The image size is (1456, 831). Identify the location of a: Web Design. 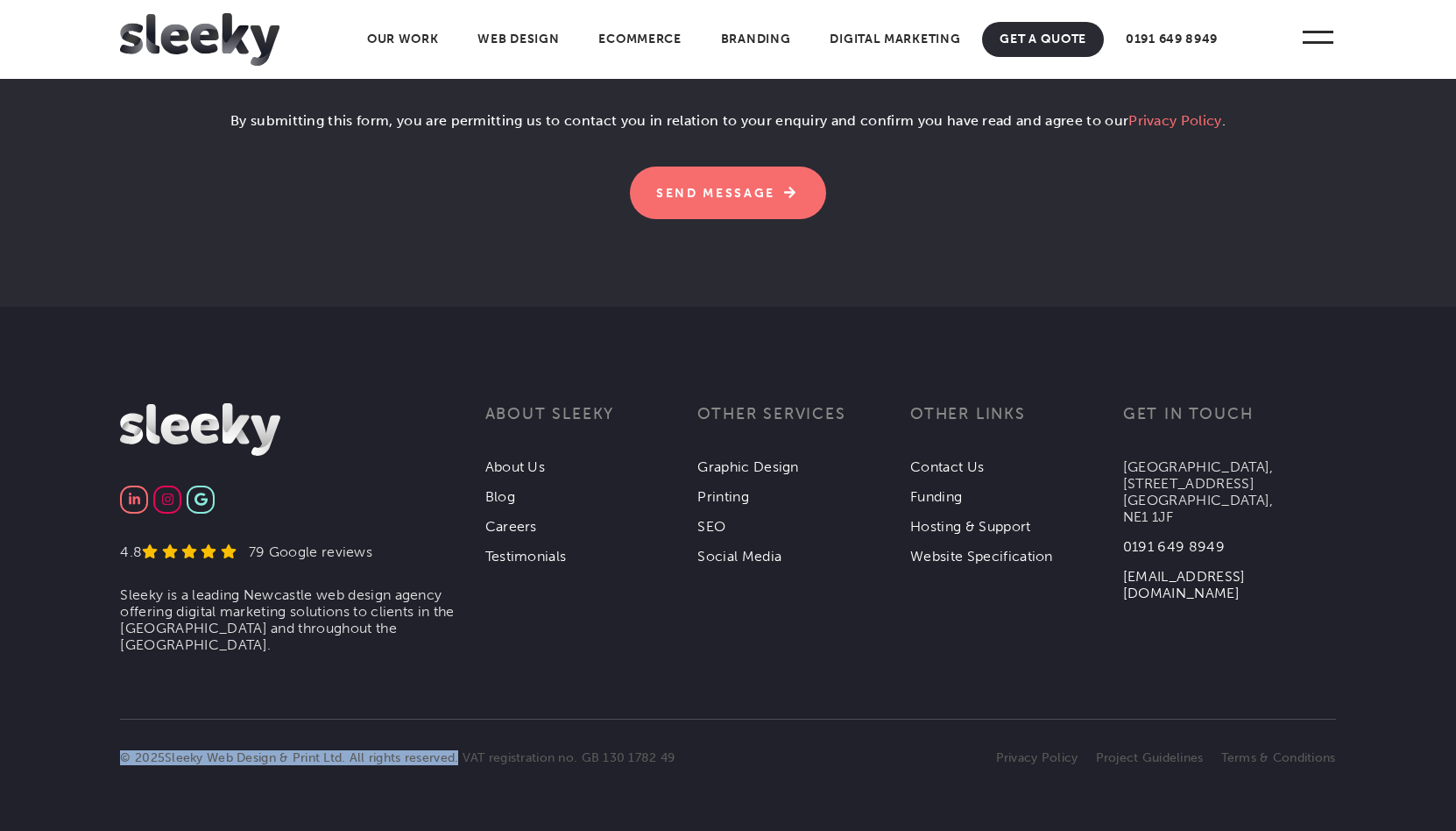
(518, 39).